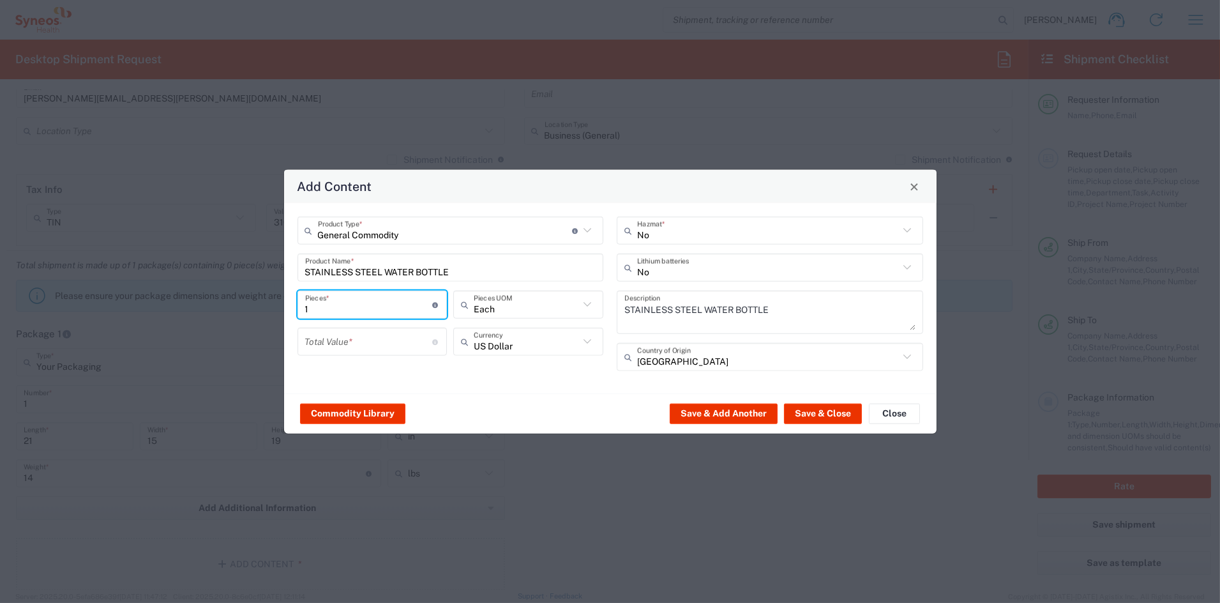  I want to click on h4: Add Content, so click(334, 186).